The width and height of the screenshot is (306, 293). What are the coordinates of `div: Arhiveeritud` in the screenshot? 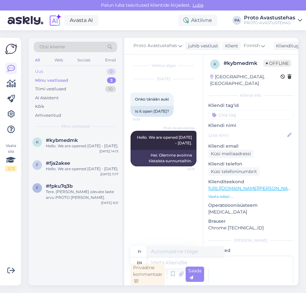 It's located at (48, 116).